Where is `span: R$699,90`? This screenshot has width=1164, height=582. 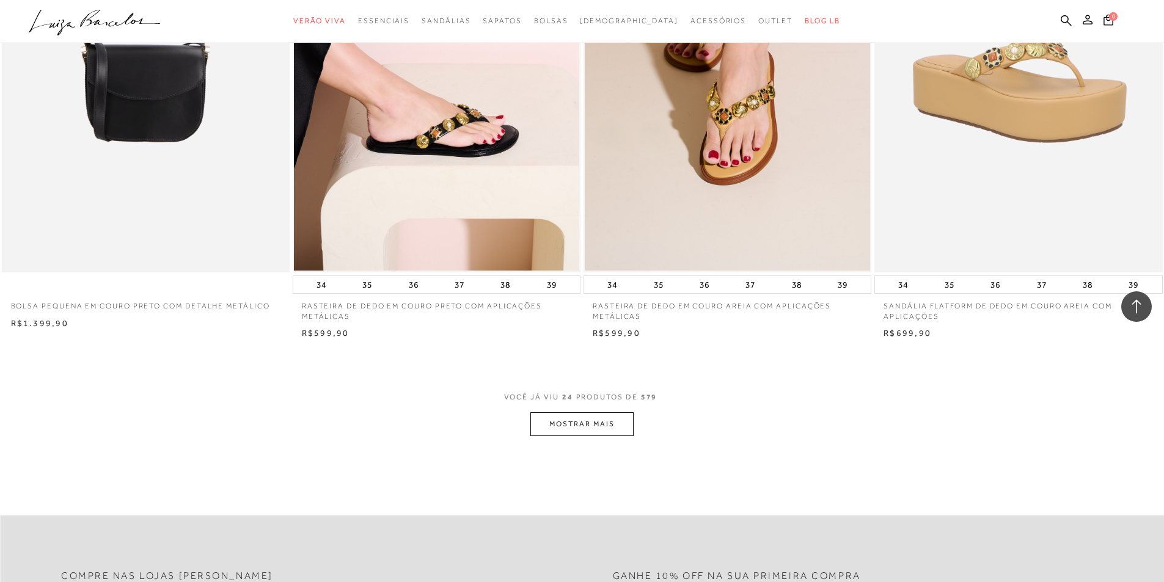
span: R$699,90 is located at coordinates (907, 333).